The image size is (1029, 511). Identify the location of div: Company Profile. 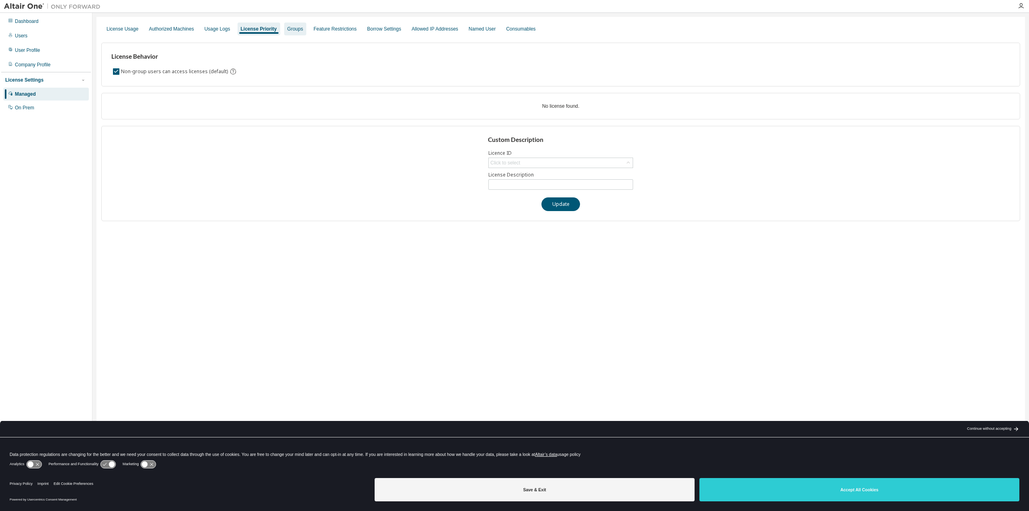
(33, 65).